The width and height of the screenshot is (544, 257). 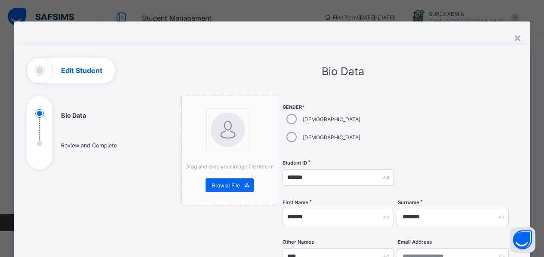 What do you see at coordinates (226, 185) in the screenshot?
I see `span: Browse File` at bounding box center [226, 185].